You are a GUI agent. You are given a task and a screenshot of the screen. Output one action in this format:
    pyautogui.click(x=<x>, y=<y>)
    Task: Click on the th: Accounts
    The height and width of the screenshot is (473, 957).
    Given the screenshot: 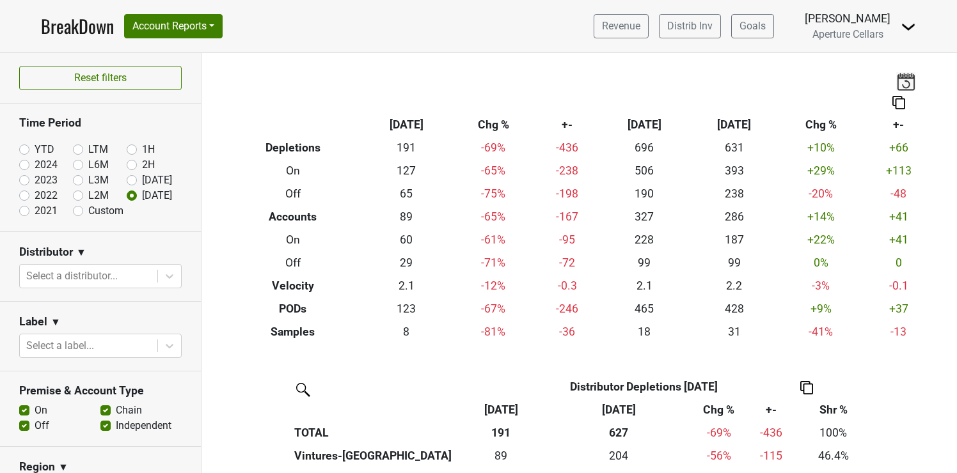 What is the action you would take?
    pyautogui.click(x=293, y=217)
    